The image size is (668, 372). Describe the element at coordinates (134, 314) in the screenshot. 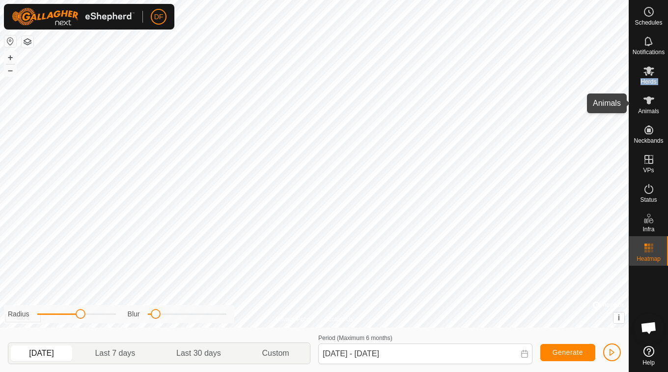

I see `label: Blur` at that location.